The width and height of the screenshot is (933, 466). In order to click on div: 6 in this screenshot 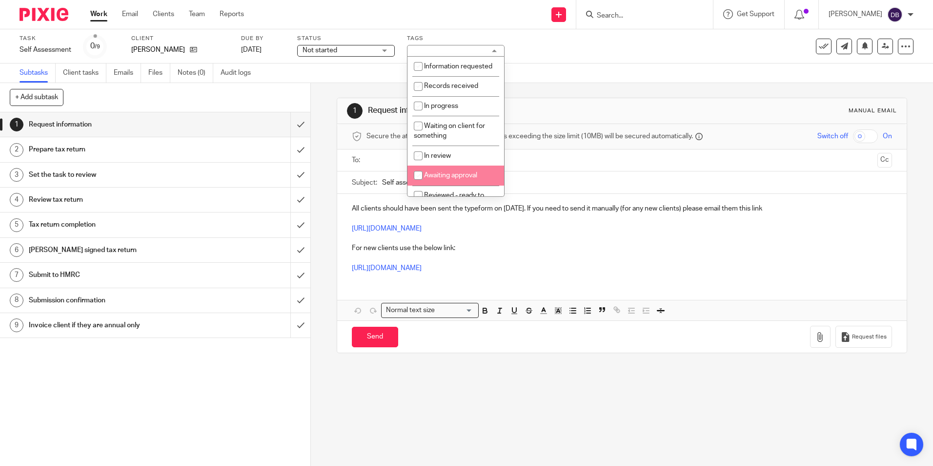, I will do `click(17, 250)`.